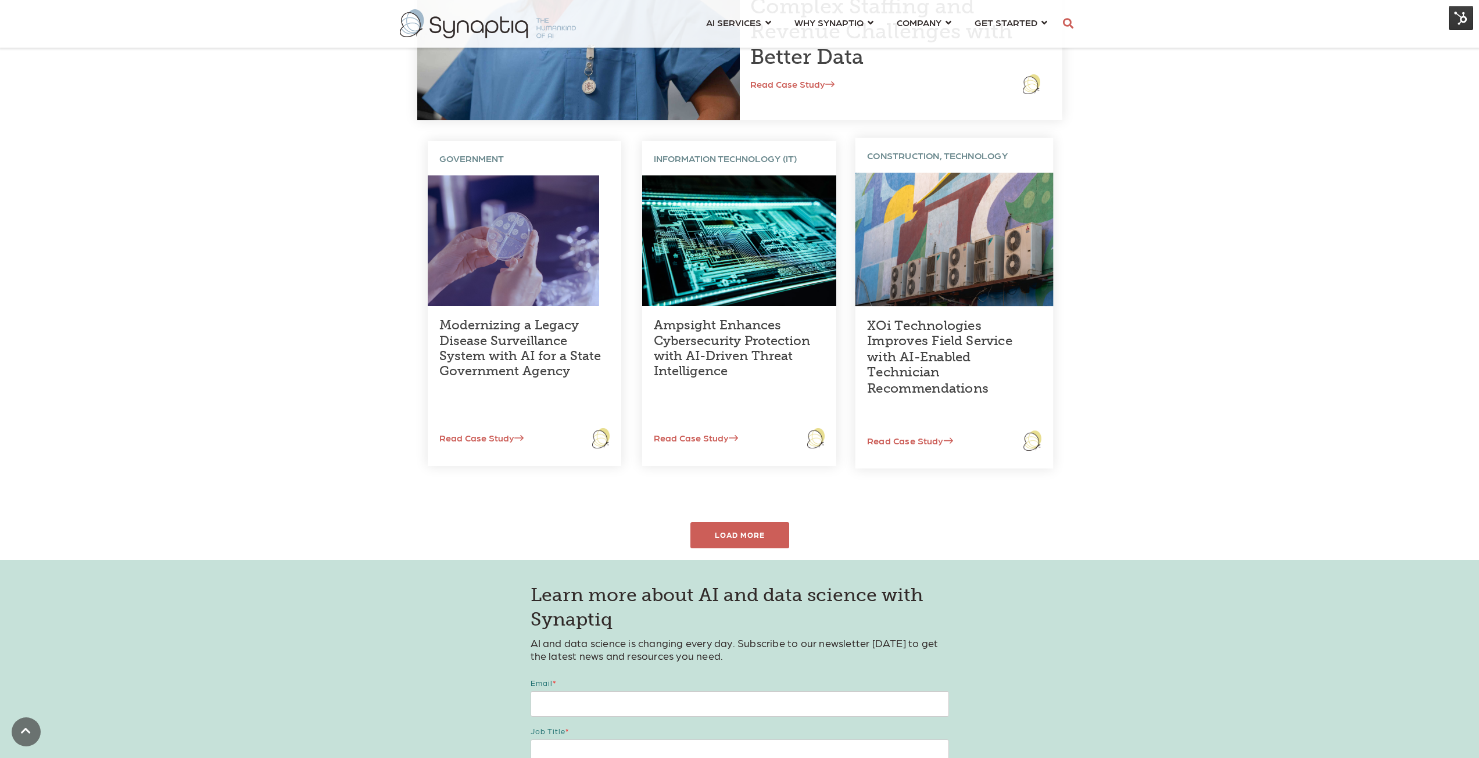 This screenshot has width=1479, height=758. What do you see at coordinates (733, 22) in the screenshot?
I see `span: AI SERVICES` at bounding box center [733, 22].